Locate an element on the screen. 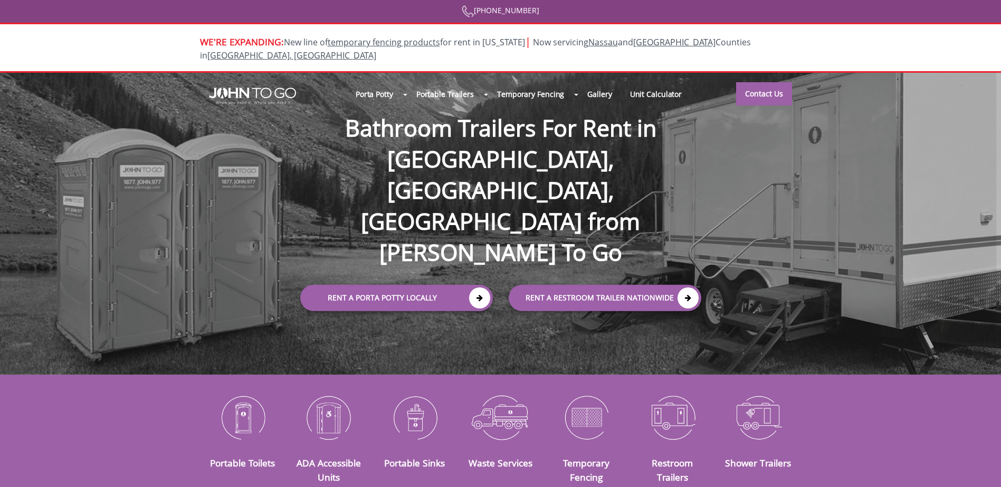 The width and height of the screenshot is (1001, 487). a: Gallery is located at coordinates (599, 94).